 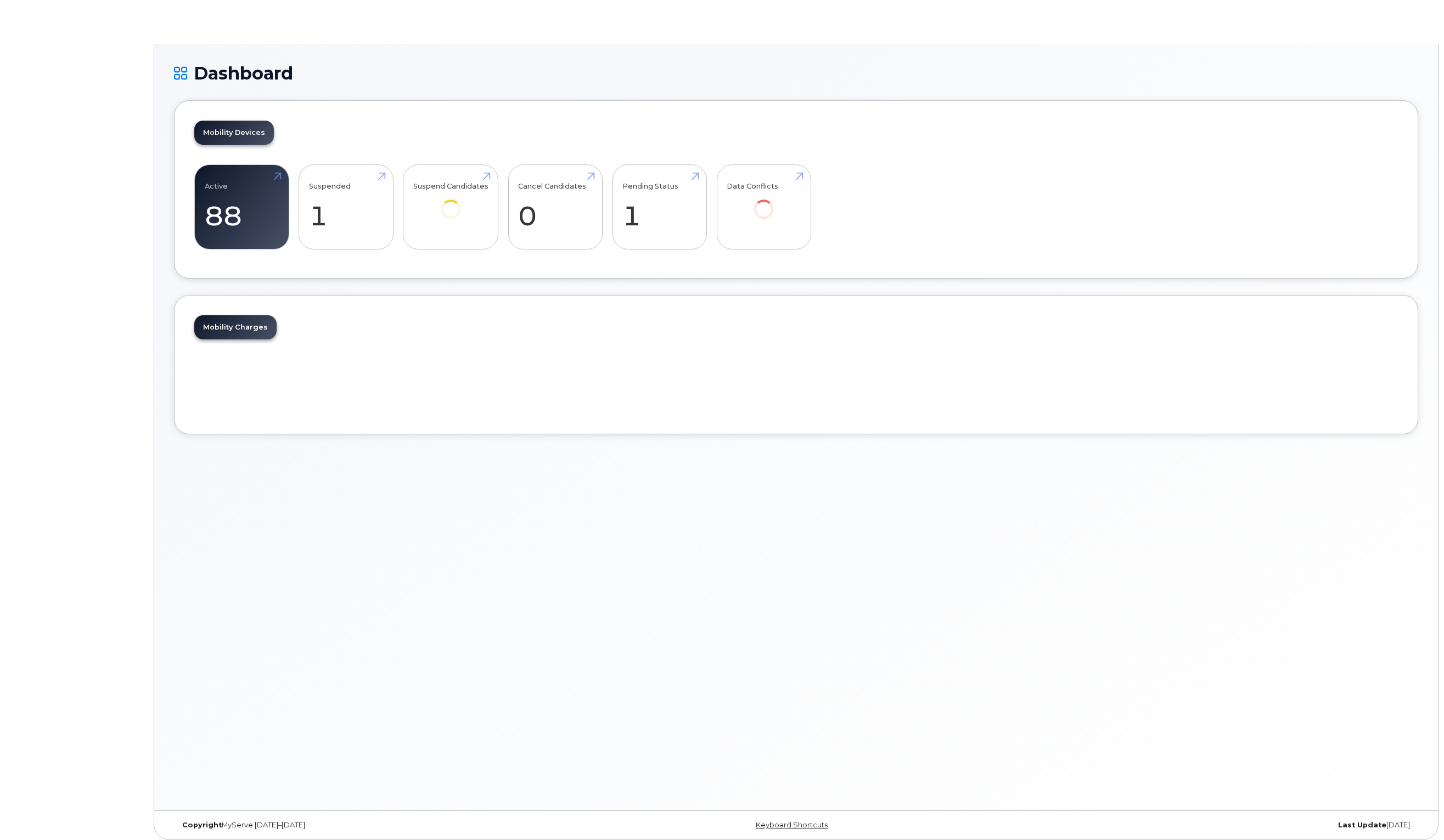 What do you see at coordinates (764, 202) in the screenshot?
I see `a: Data Conflicts` at bounding box center [764, 202].